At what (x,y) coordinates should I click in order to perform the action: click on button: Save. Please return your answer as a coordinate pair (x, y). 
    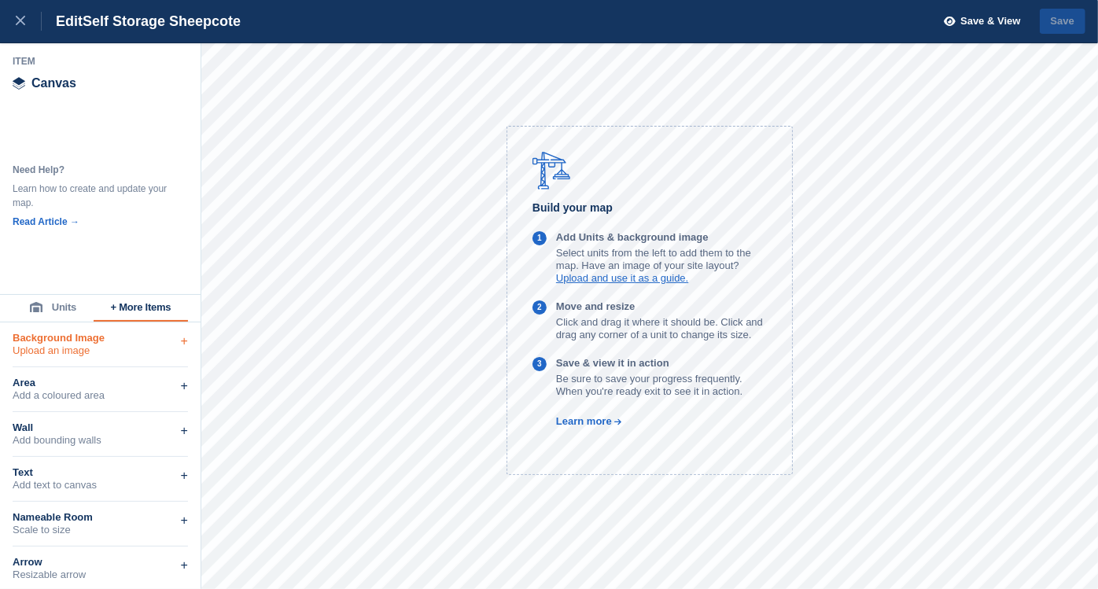
    Looking at the image, I should click on (1063, 21).